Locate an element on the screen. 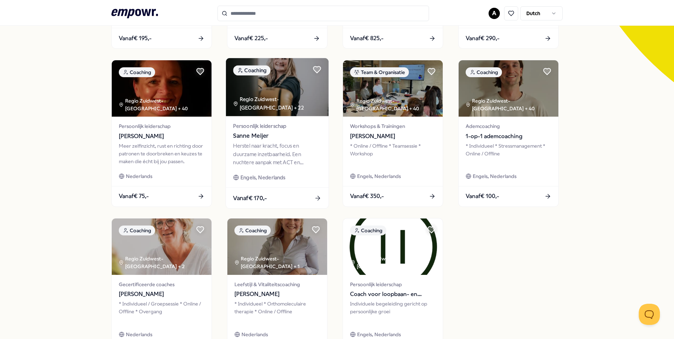  span: Ademcoaching is located at coordinates (508, 126).